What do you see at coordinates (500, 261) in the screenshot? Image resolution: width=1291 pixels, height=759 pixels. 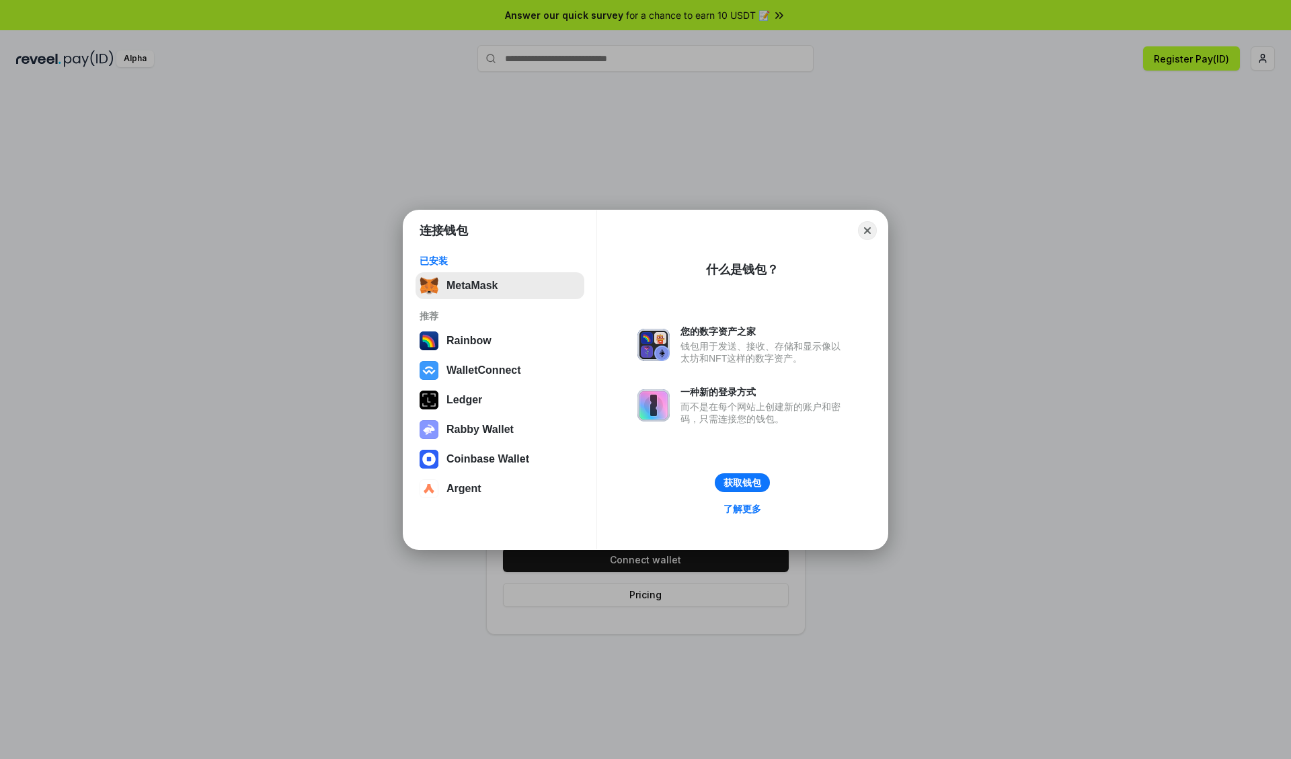 I see `div: 已安装` at bounding box center [500, 261].